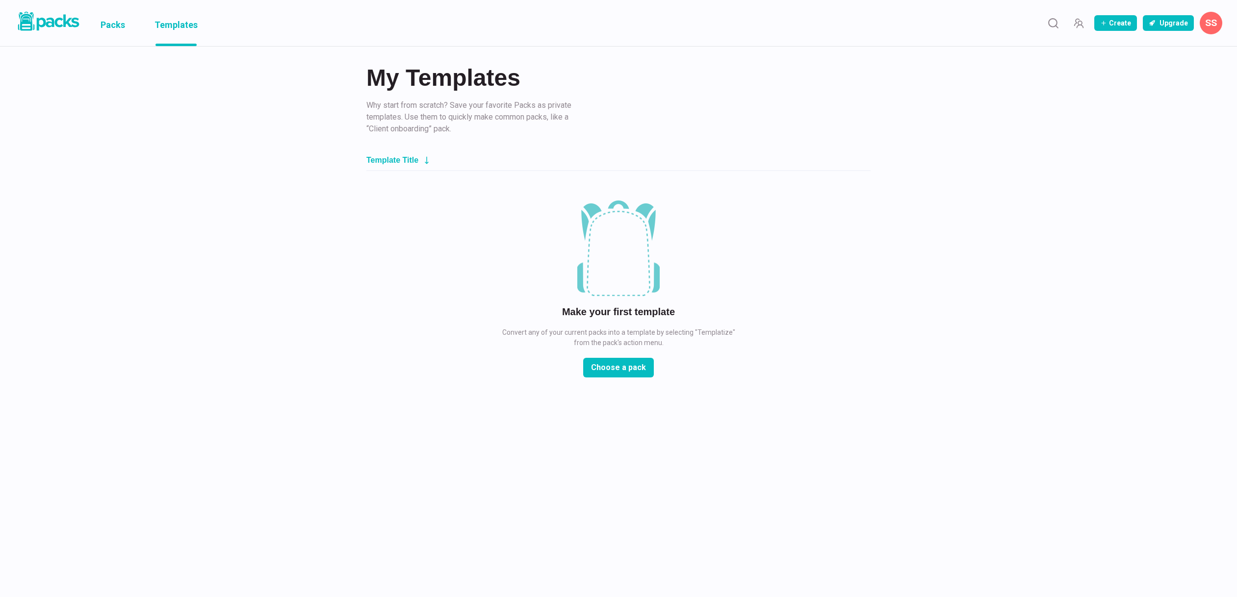 This screenshot has height=597, width=1237. Describe the element at coordinates (618, 78) in the screenshot. I see `h2: My templates` at that location.